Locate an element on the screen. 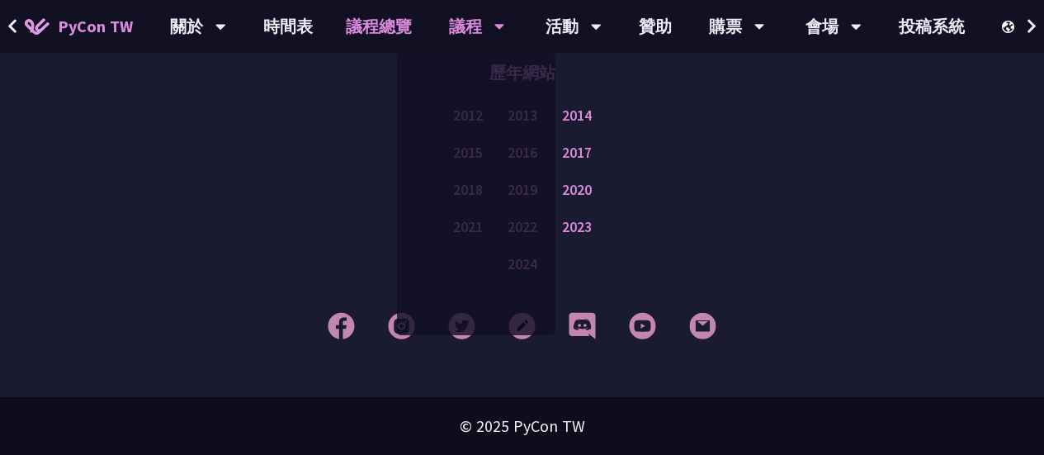 The height and width of the screenshot is (455, 1044). a: 2023 is located at coordinates (577, 227).